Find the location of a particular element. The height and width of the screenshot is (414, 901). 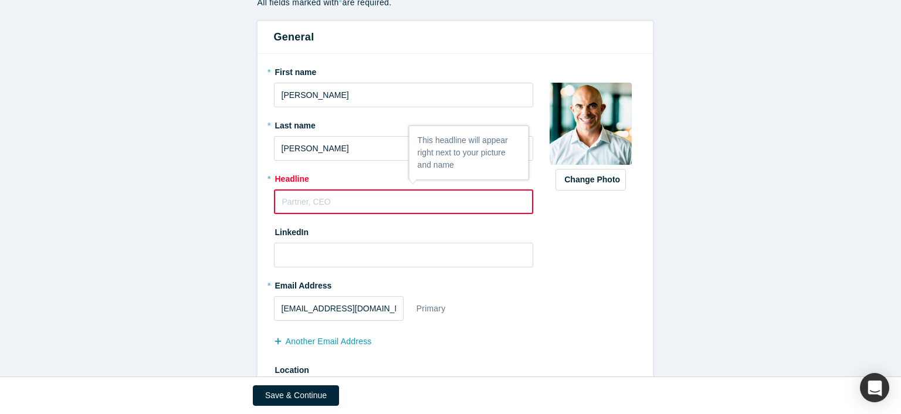

button: Change Photo is located at coordinates (591, 180).